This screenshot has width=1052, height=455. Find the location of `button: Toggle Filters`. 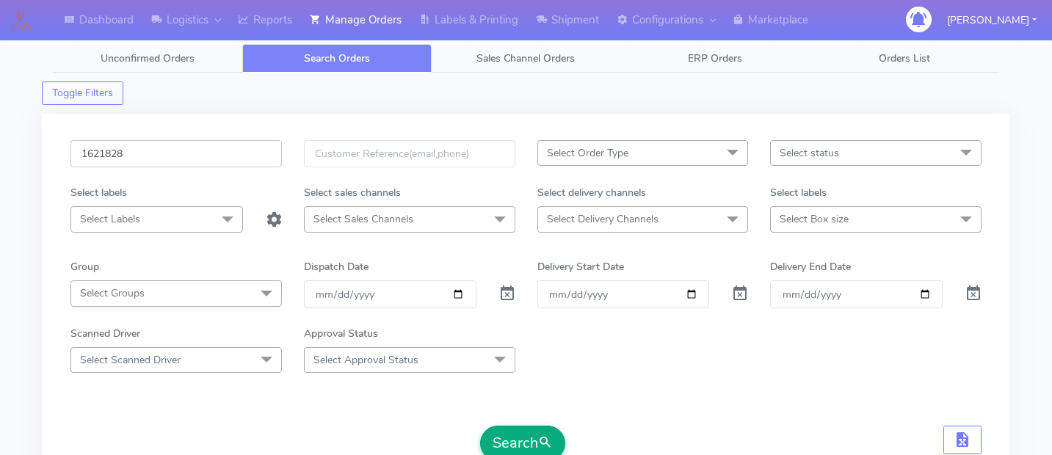

button: Toggle Filters is located at coordinates (82, 93).